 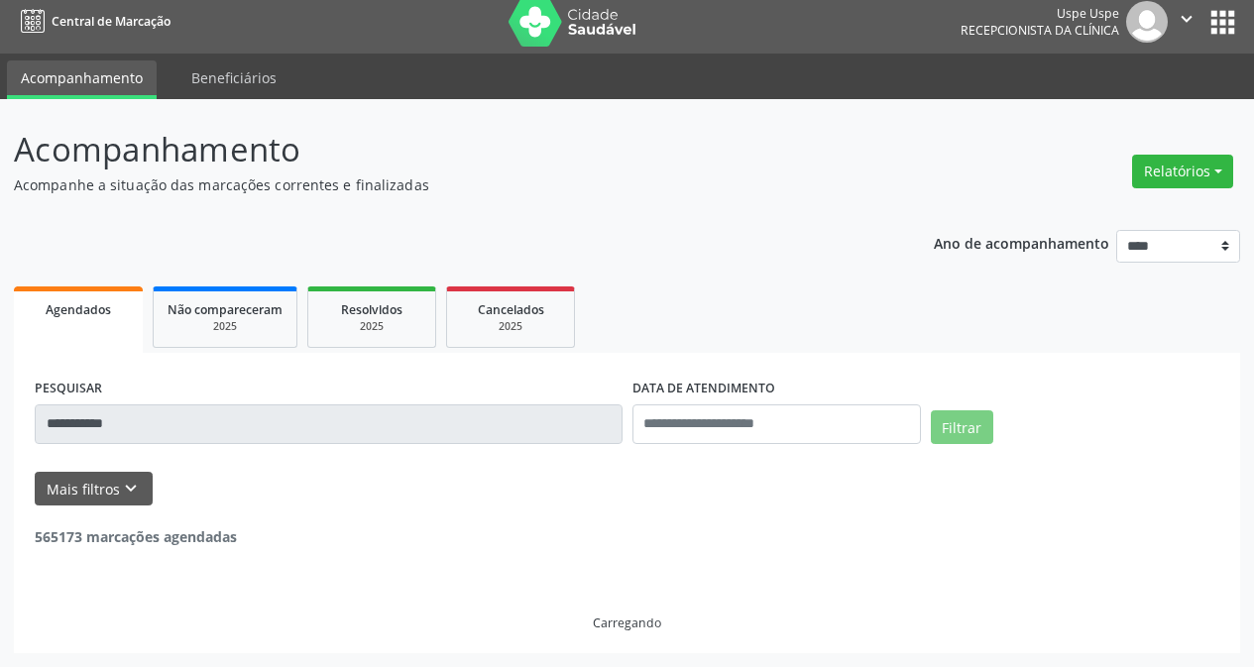 I want to click on button: Filtrar, so click(x=961, y=427).